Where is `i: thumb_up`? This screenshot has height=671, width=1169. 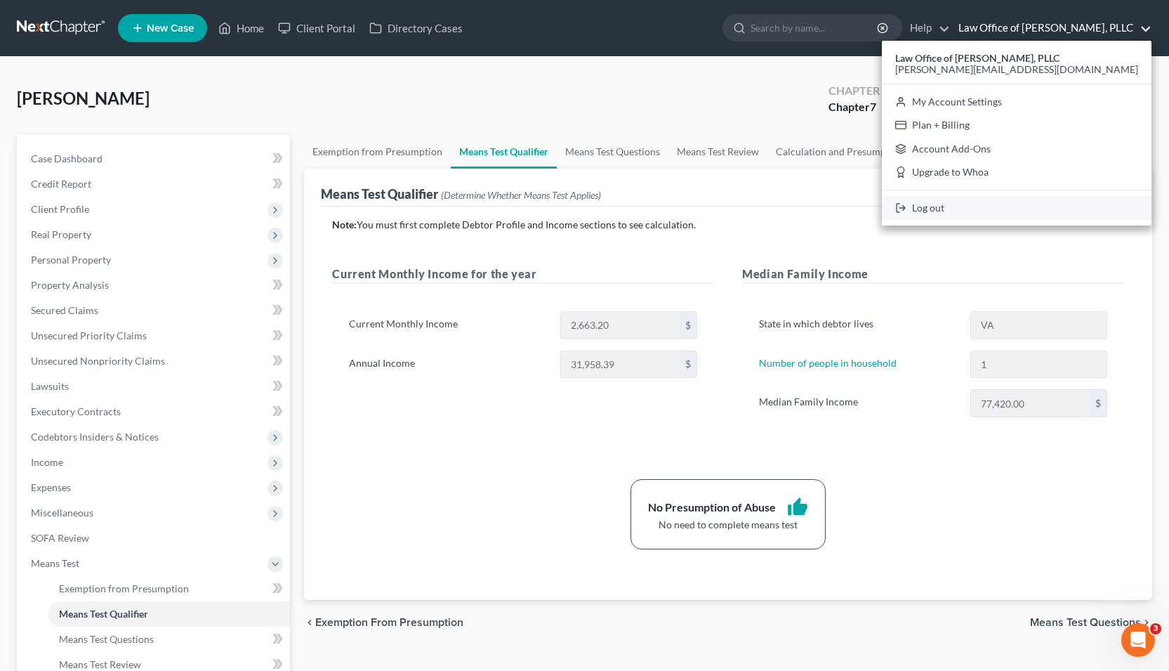 i: thumb_up is located at coordinates (798, 507).